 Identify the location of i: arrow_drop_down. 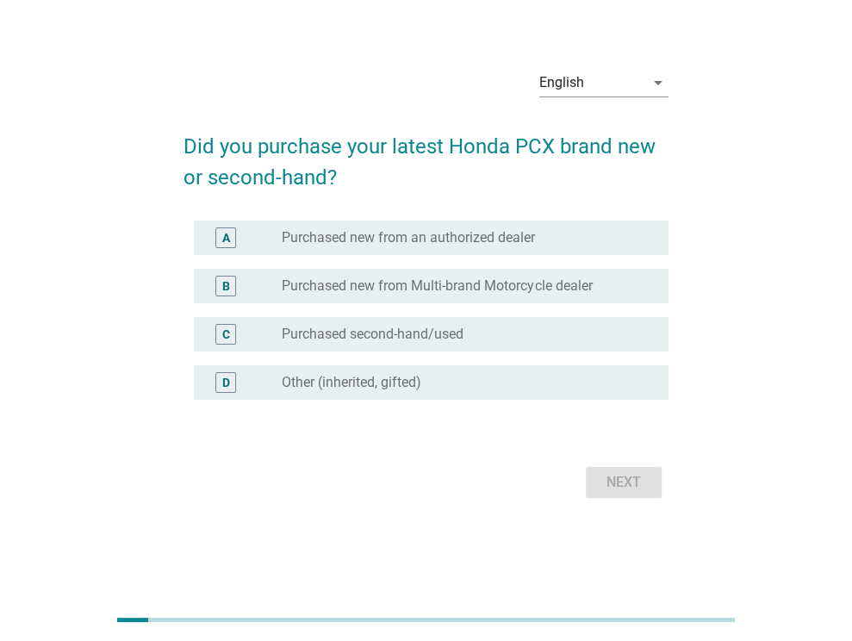
(658, 83).